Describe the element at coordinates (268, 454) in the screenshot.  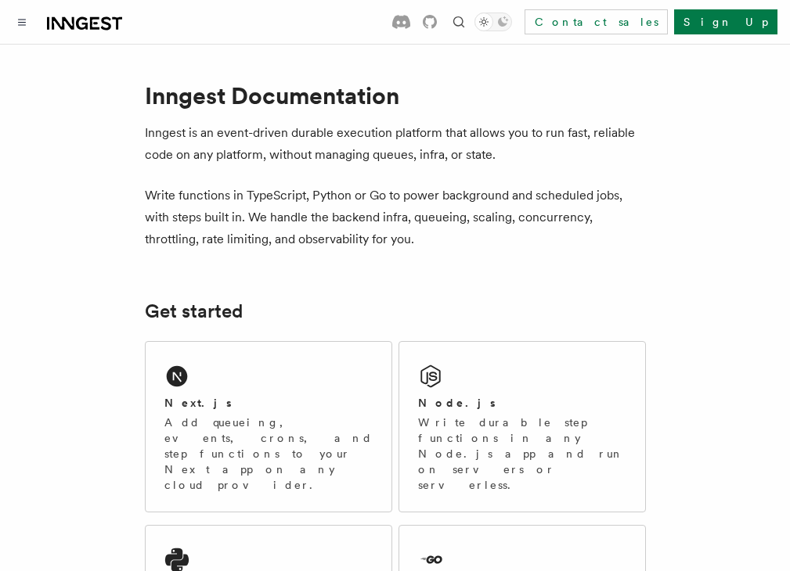
I see `p: Add queueing, events, crons, and step functions to your Next app on any cloud provider.` at that location.